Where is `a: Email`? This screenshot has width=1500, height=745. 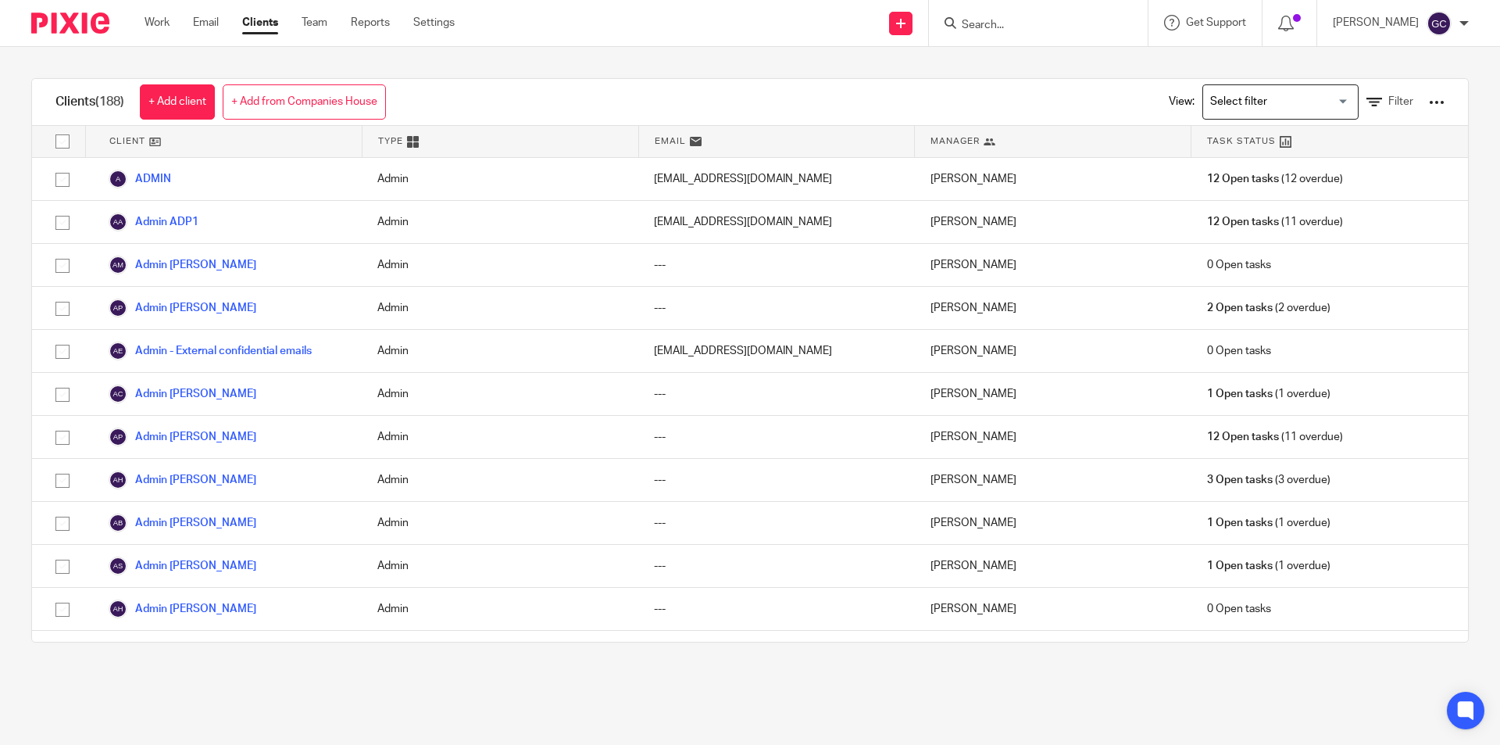 a: Email is located at coordinates (206, 23).